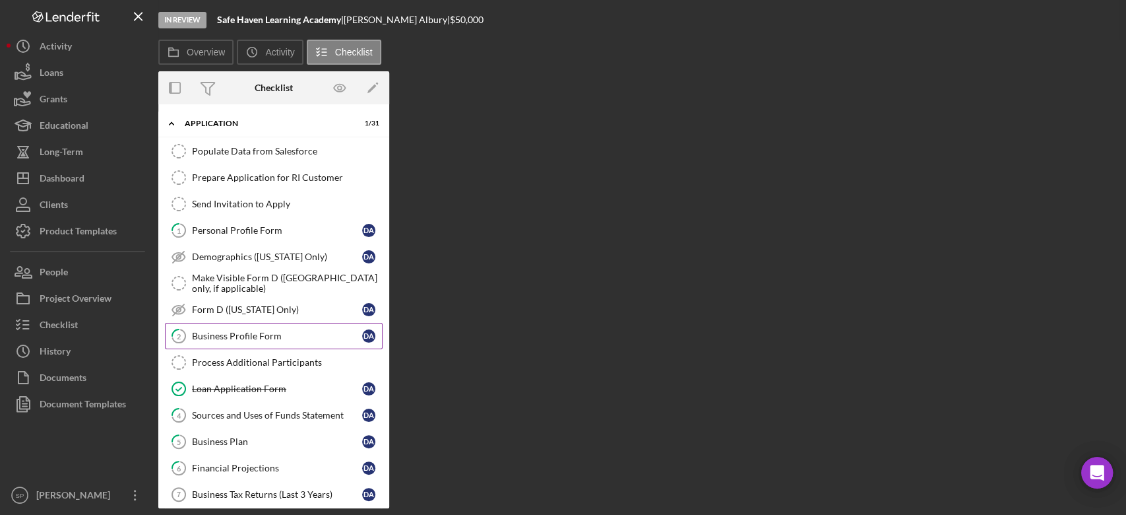  I want to click on div: Sources and Uses of Funds Statement, so click(277, 415).